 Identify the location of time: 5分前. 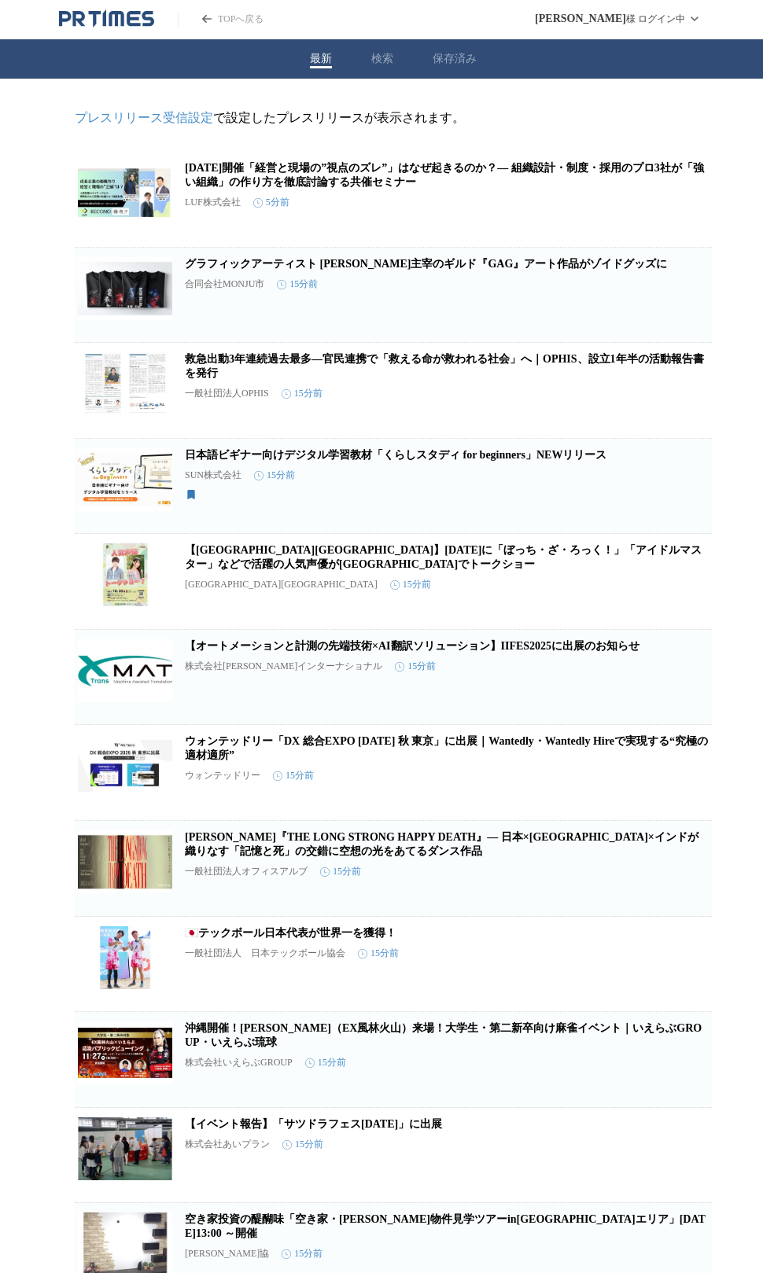
(271, 202).